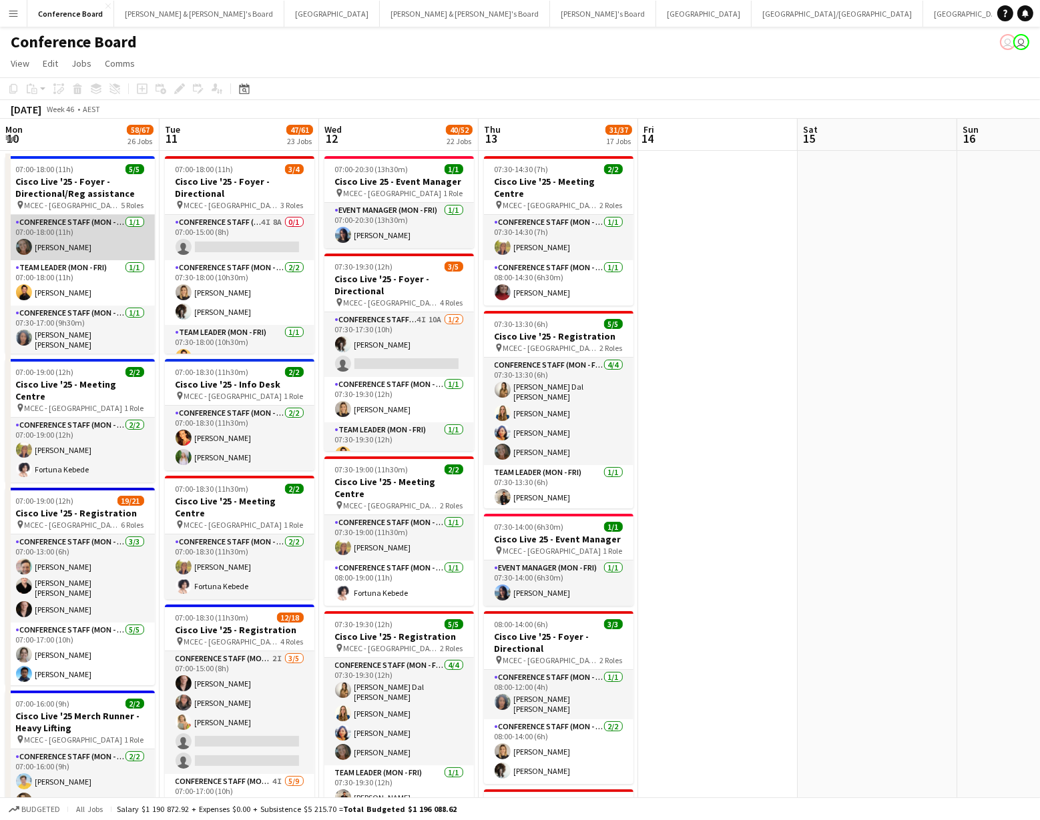 The width and height of the screenshot is (1040, 820). Describe the element at coordinates (80, 722) in the screenshot. I see `h3: Cisco Live '25 Merch Runner - Heavy Lifting` at that location.